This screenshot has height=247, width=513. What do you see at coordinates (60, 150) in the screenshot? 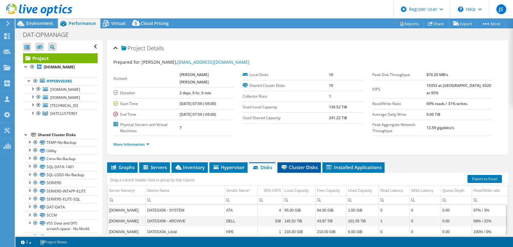
I see `a: Utility` at bounding box center [60, 150].